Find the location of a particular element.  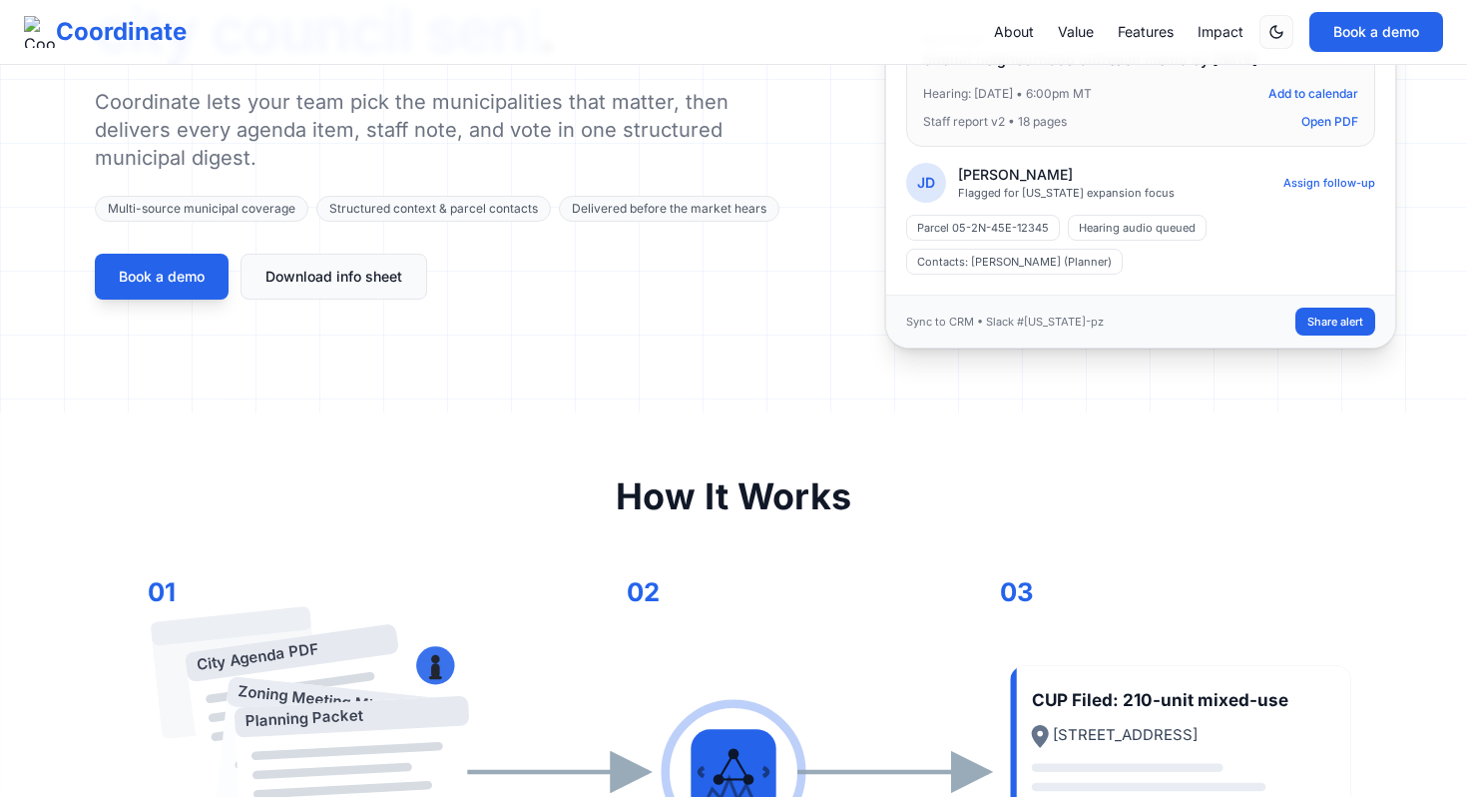

p: Coordinate lets your team pick the municipalities that matter, then delivers every agenda item, s... is located at coordinates (439, 130).